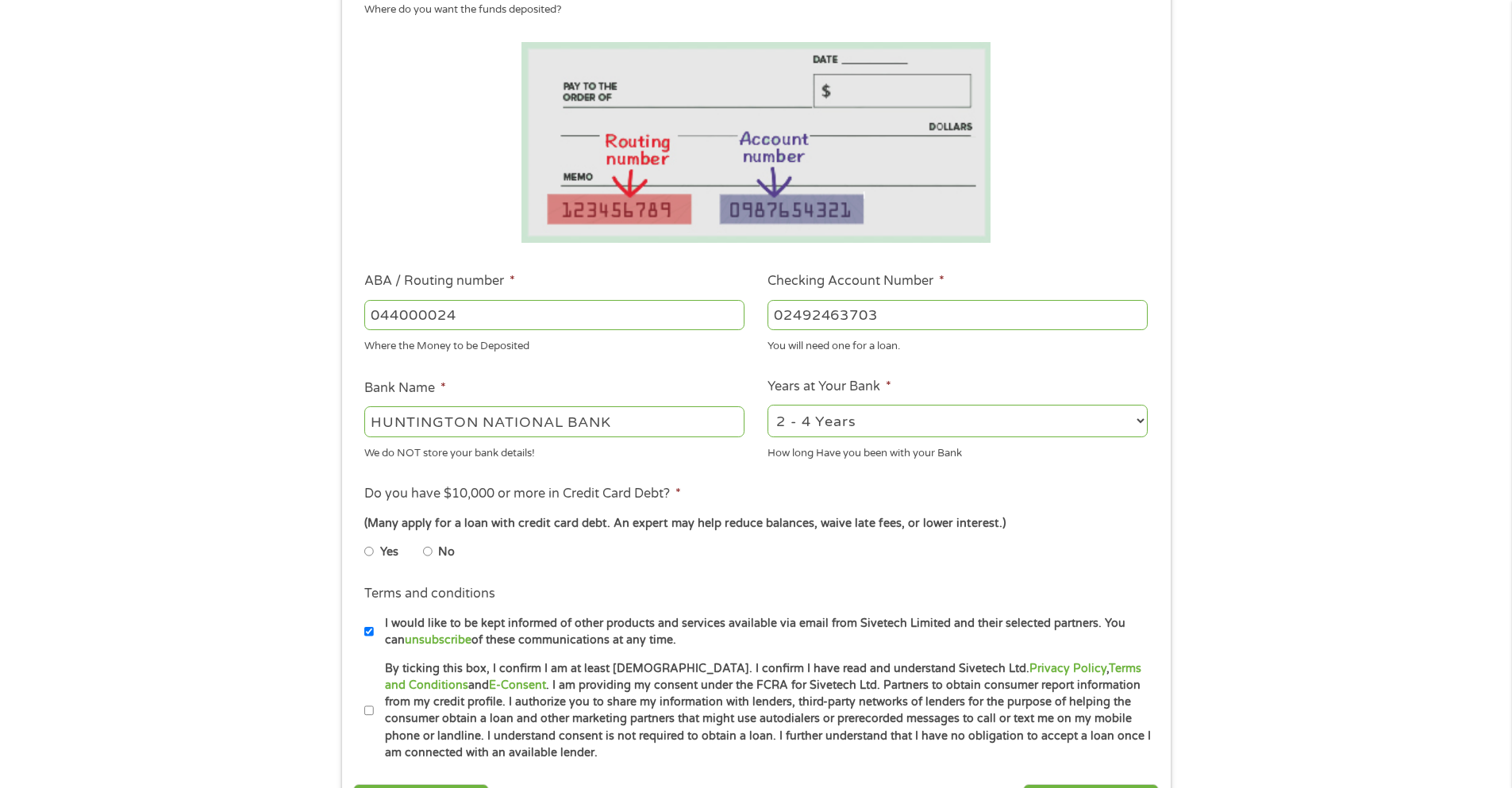 This screenshot has height=788, width=1512. I want to click on label: Yes, so click(389, 552).